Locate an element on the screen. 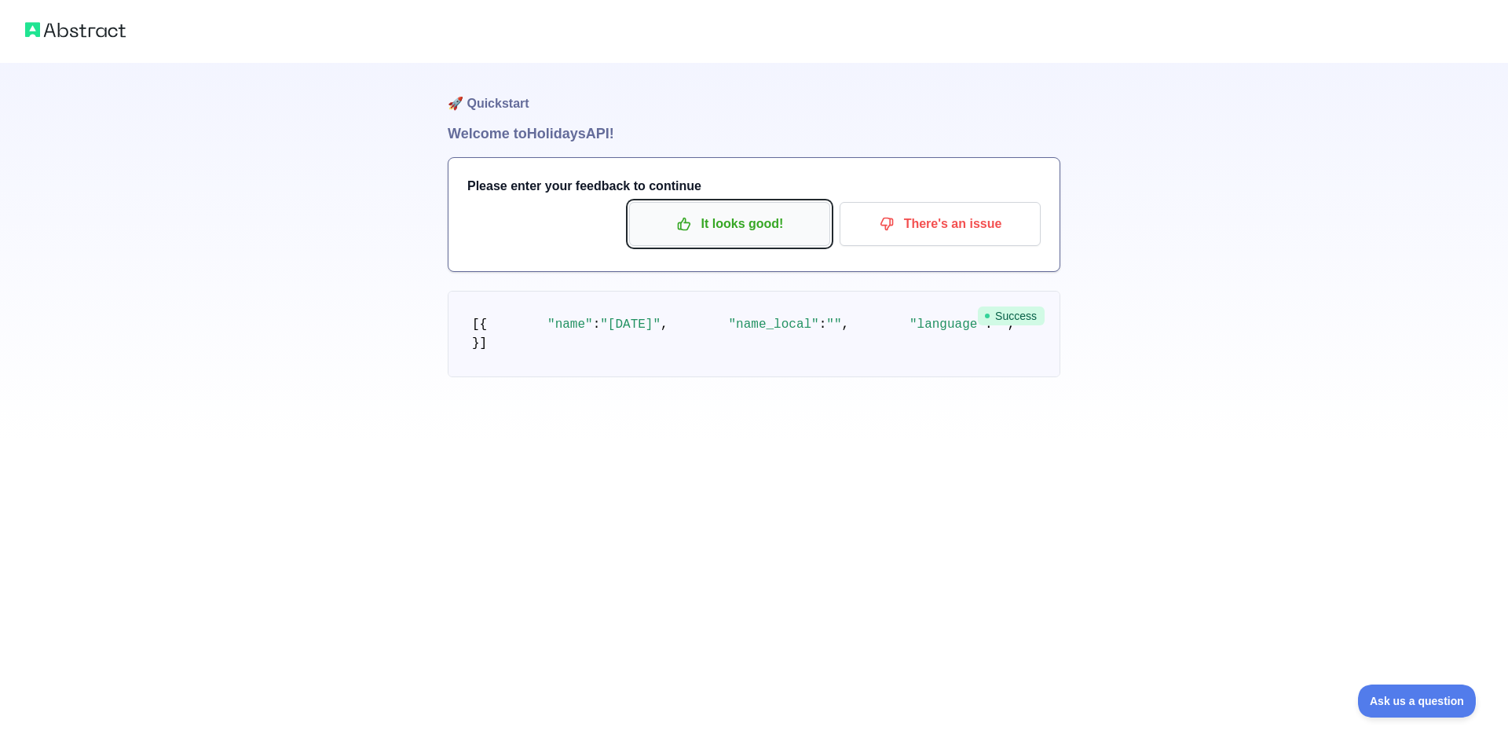 The height and width of the screenshot is (749, 1508). p: It looks good! is located at coordinates (730, 224).